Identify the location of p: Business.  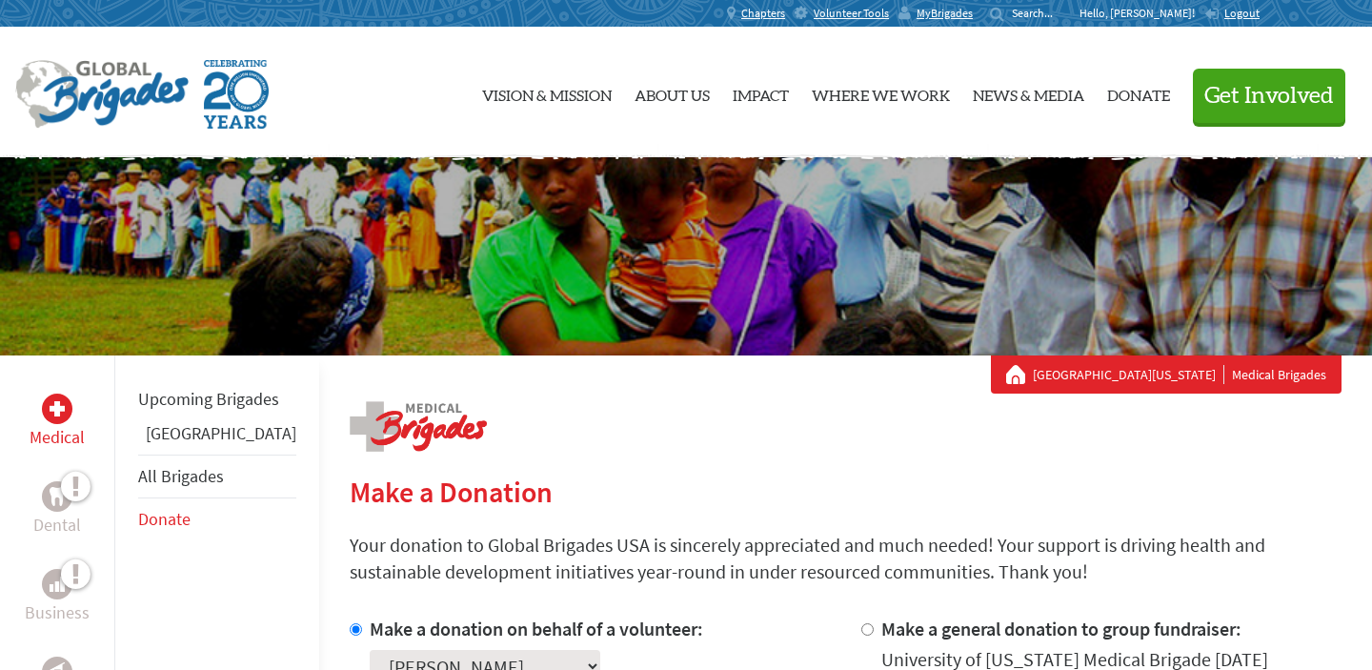
(57, 613).